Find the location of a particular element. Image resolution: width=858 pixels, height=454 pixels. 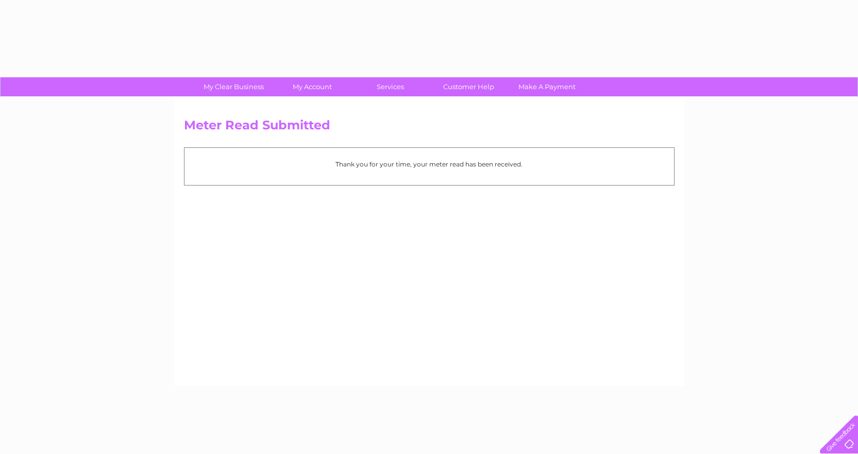

a: Customer Help is located at coordinates (469, 87).